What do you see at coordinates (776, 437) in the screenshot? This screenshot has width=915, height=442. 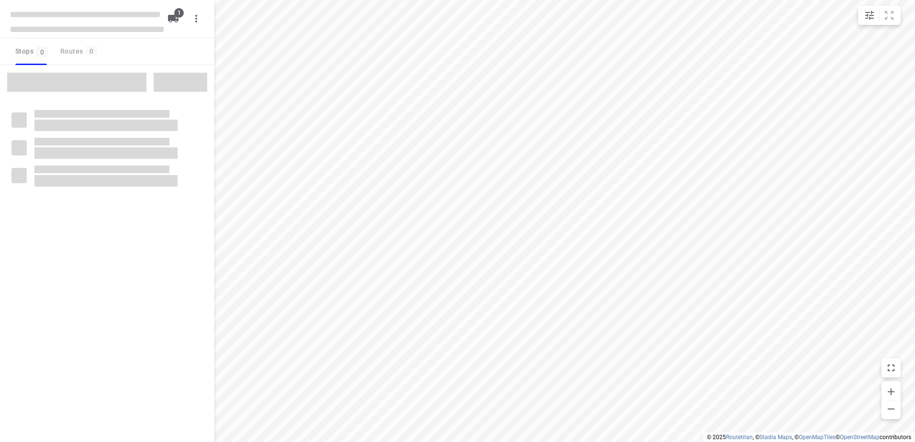 I see `a: Stadia Maps` at bounding box center [776, 437].